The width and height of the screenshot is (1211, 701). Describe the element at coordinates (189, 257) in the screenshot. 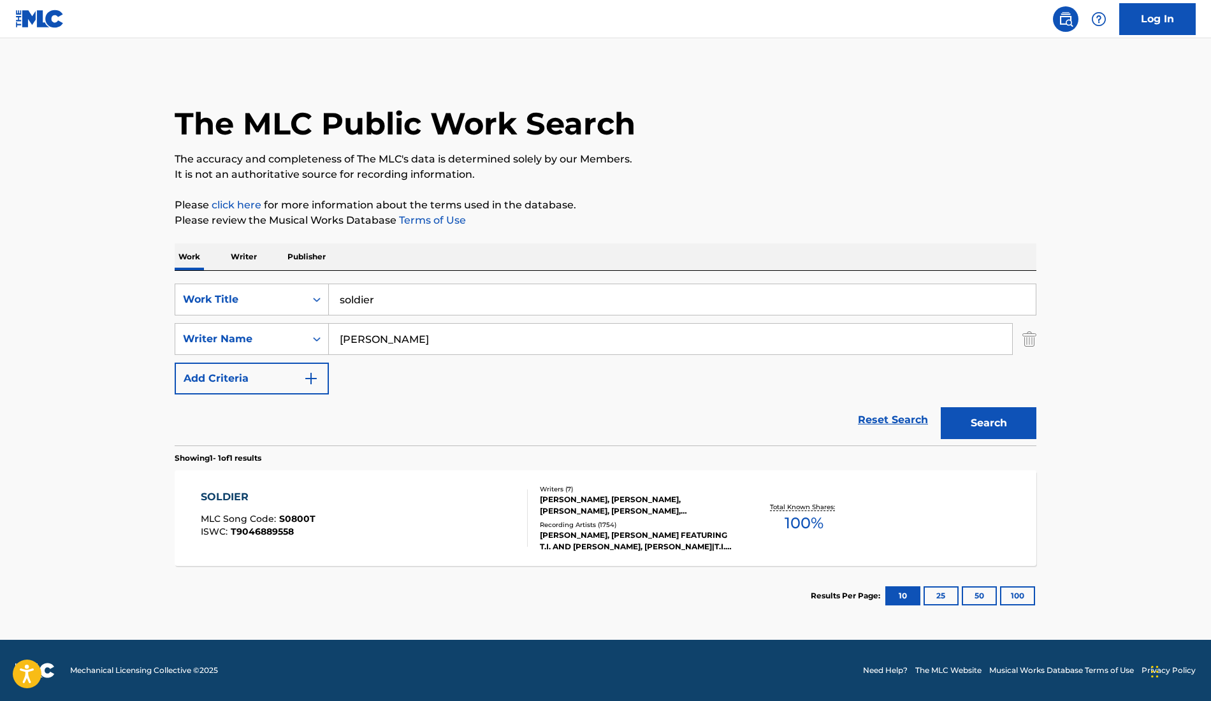

I see `p: Work` at that location.